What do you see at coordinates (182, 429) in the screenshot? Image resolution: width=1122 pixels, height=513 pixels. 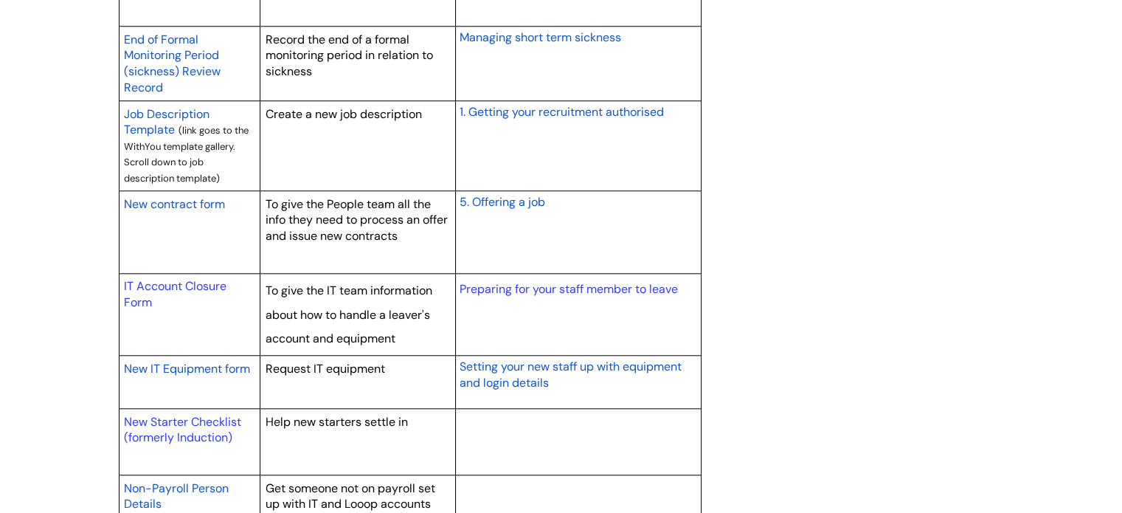 I see `a: New Starter Checklist (formerly Induction)` at bounding box center [182, 429].